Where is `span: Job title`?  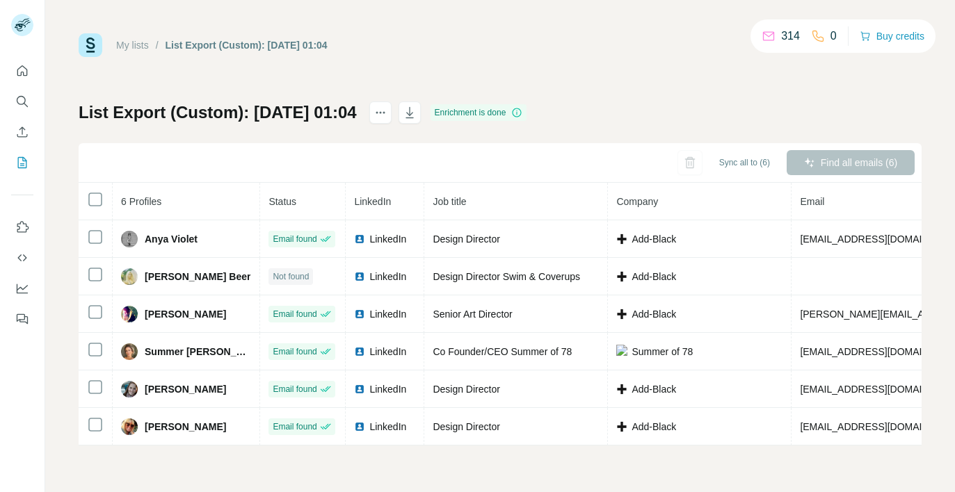 span: Job title is located at coordinates (449, 202).